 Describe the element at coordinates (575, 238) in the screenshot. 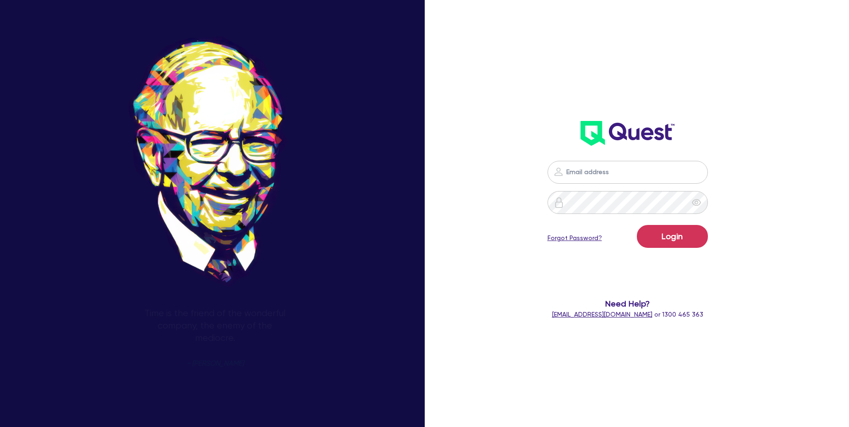

I see `a: Forgot Password?` at that location.